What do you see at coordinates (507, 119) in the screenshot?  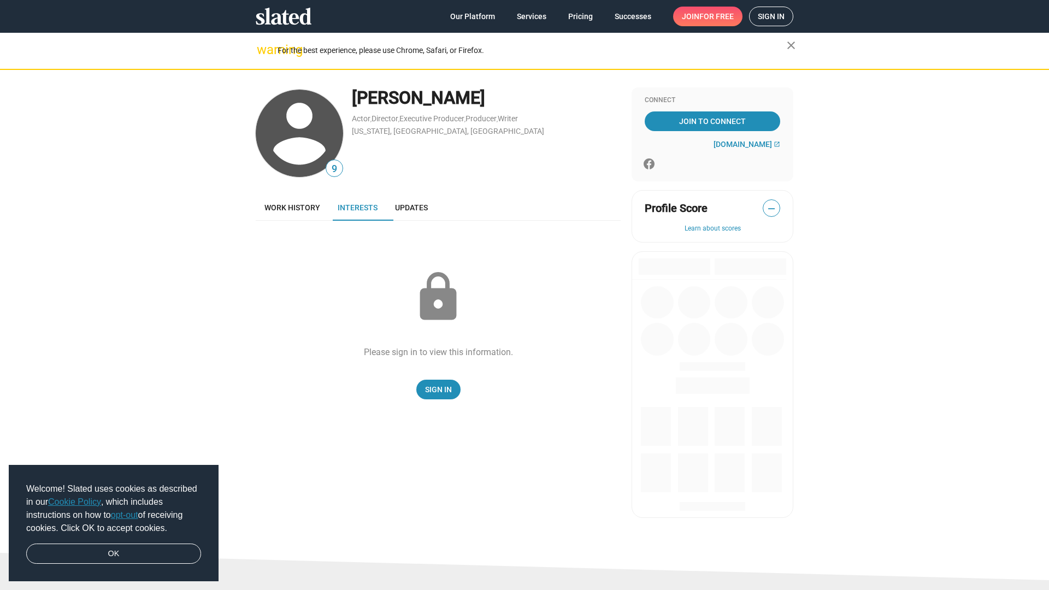 I see `a: Writer` at bounding box center [507, 119].